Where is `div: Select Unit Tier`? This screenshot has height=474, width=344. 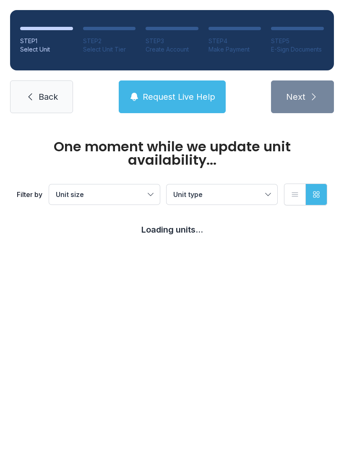 div: Select Unit Tier is located at coordinates (109, 49).